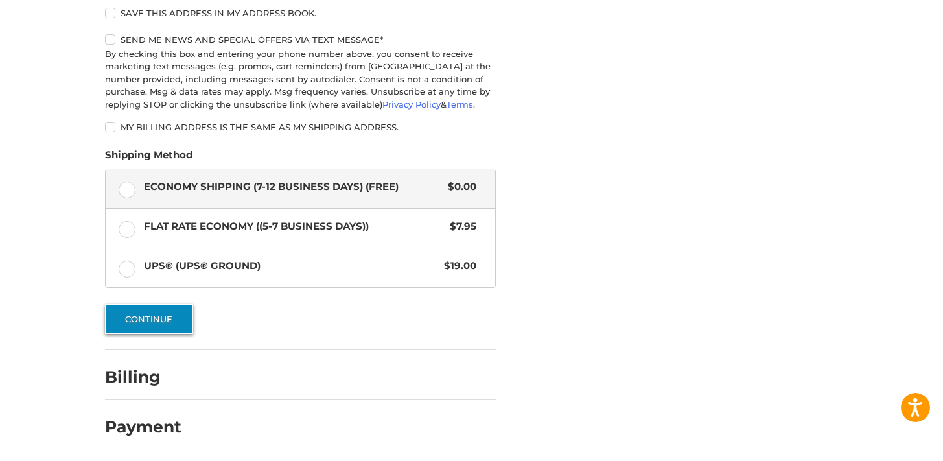 Image resolution: width=943 pixels, height=461 pixels. Describe the element at coordinates (300, 80) in the screenshot. I see `div: By checking this box and entering your phone number above, you consent to receive marketing text ...` at that location.